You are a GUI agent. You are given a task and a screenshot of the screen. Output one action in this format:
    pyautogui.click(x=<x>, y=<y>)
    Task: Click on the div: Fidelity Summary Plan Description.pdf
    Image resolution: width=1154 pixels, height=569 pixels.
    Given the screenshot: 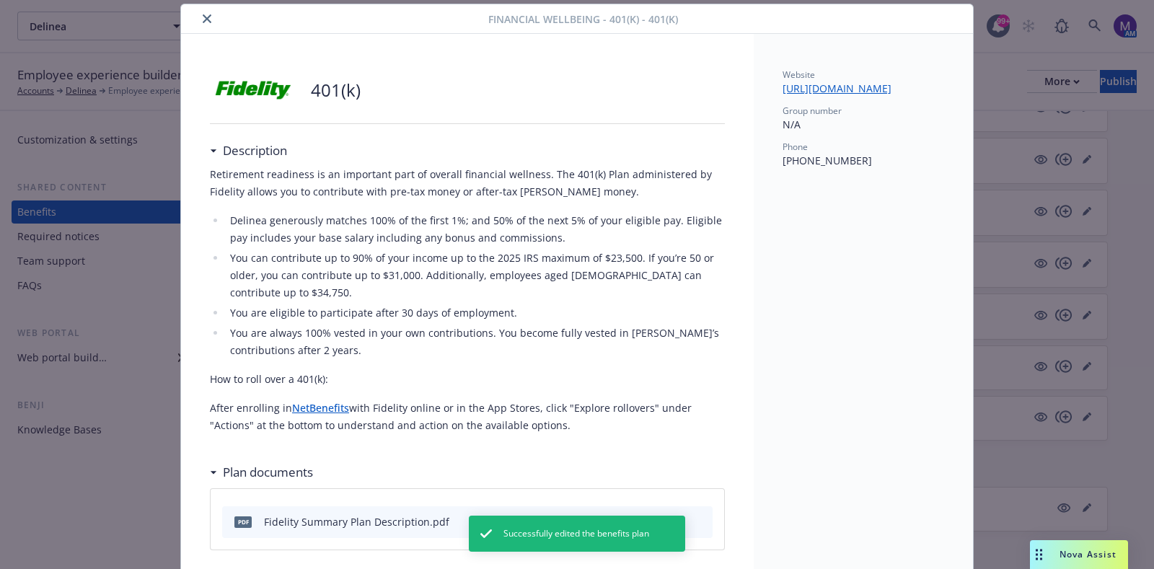 What is the action you would take?
    pyautogui.click(x=356, y=522)
    